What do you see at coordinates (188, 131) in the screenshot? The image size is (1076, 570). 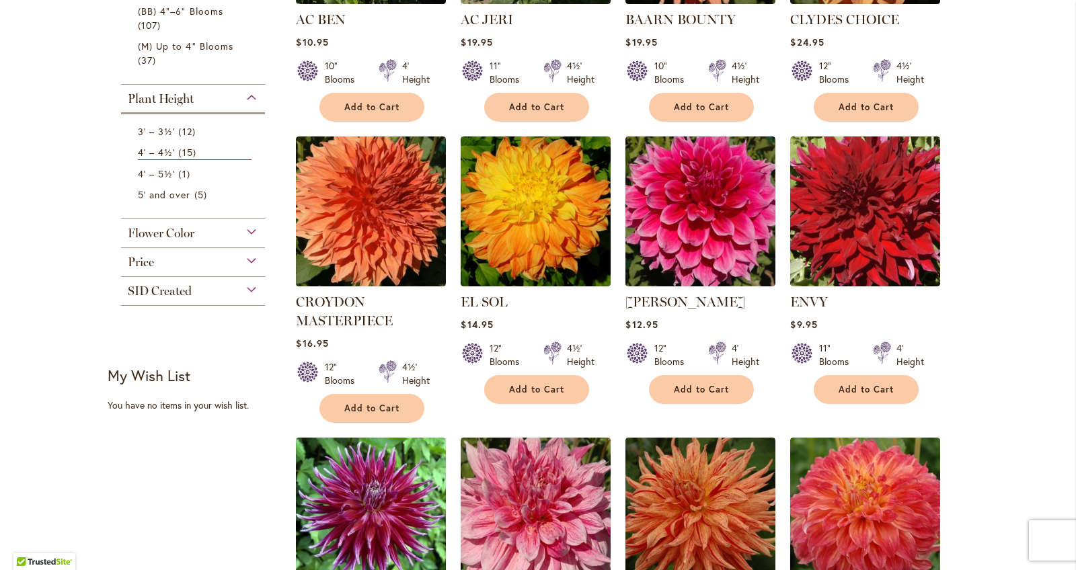 I see `span: 12` at bounding box center [188, 131].